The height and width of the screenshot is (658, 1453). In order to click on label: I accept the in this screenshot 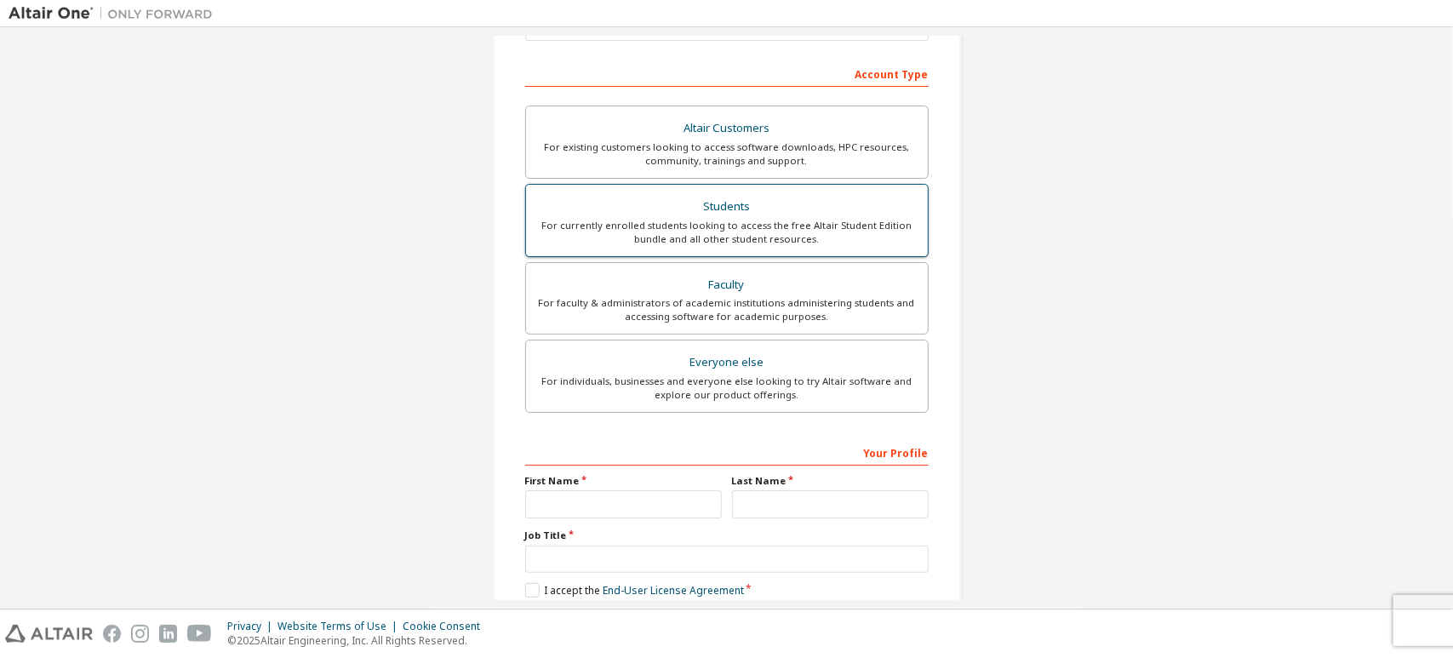, I will do `click(634, 590)`.